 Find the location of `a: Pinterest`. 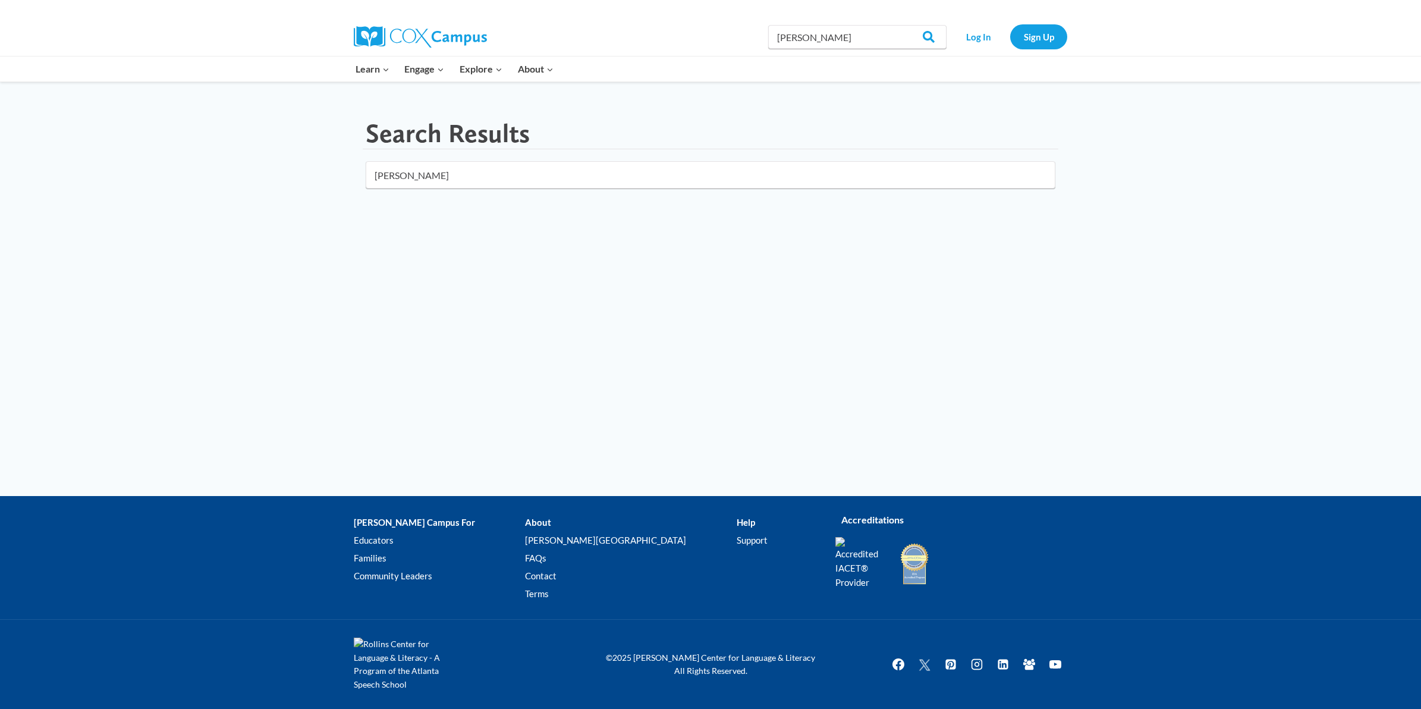

a: Pinterest is located at coordinates (951, 664).